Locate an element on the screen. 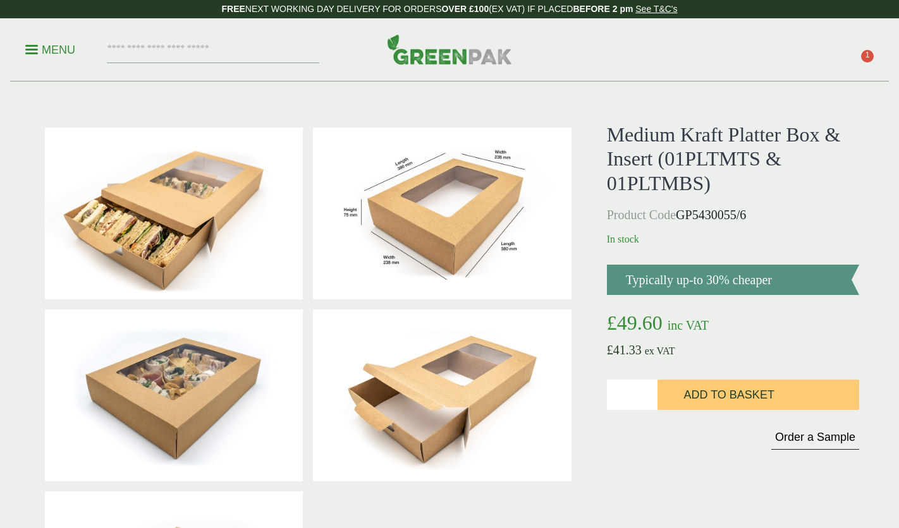  span: Product Code is located at coordinates (641, 215).